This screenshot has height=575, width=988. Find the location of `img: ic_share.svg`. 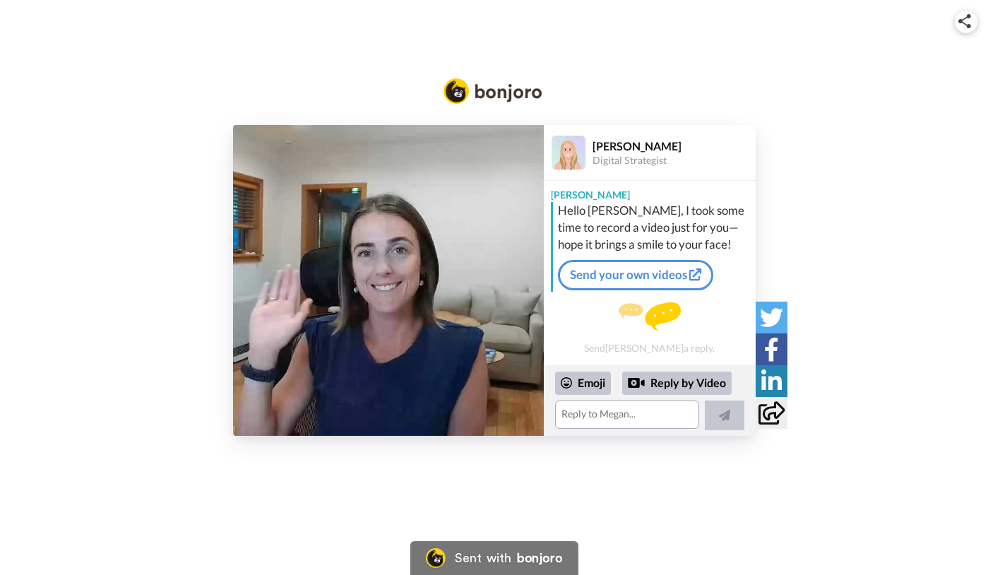

img: ic_share.svg is located at coordinates (964, 21).